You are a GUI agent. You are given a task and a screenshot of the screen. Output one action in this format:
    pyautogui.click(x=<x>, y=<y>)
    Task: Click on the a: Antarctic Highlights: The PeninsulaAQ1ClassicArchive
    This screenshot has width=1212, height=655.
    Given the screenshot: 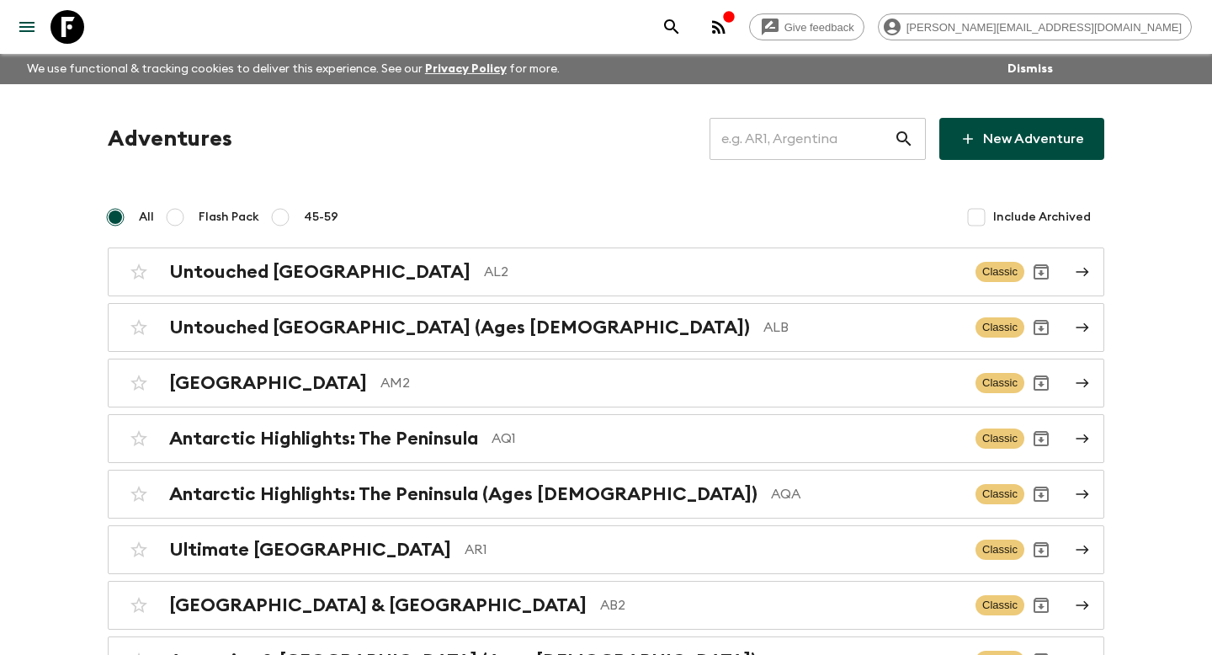 What is the action you would take?
    pyautogui.click(x=606, y=439)
    